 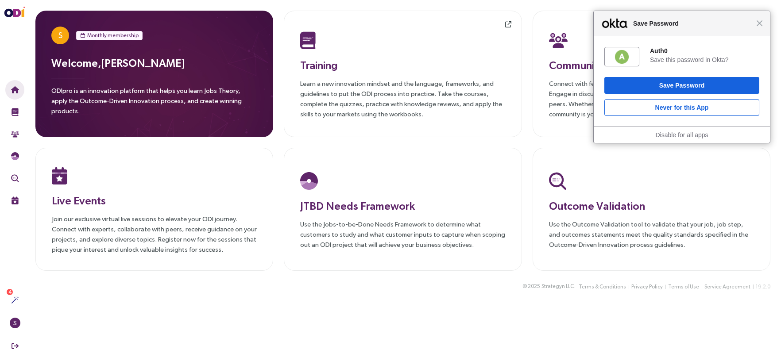 I want to click on span: Close, so click(x=759, y=23).